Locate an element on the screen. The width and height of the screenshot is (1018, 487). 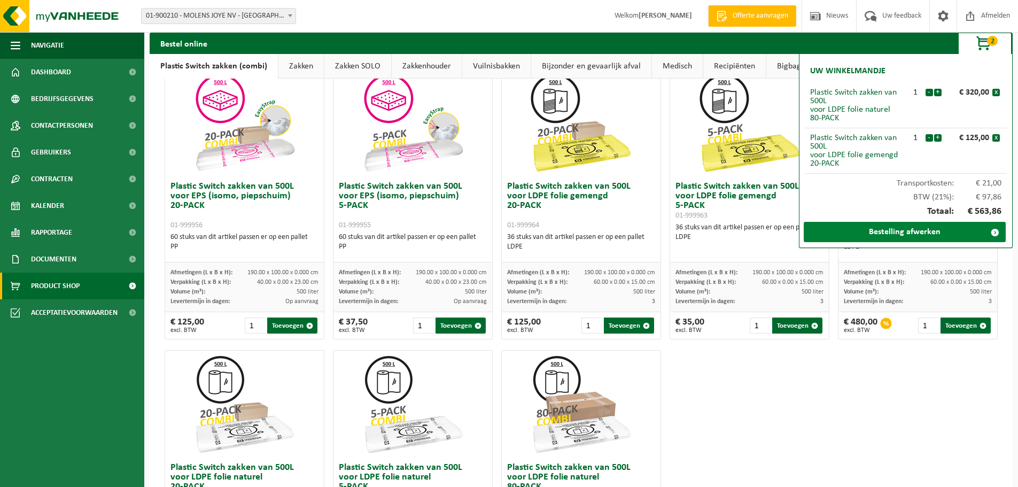
h2: Uw winkelmandje is located at coordinates (847, 71).